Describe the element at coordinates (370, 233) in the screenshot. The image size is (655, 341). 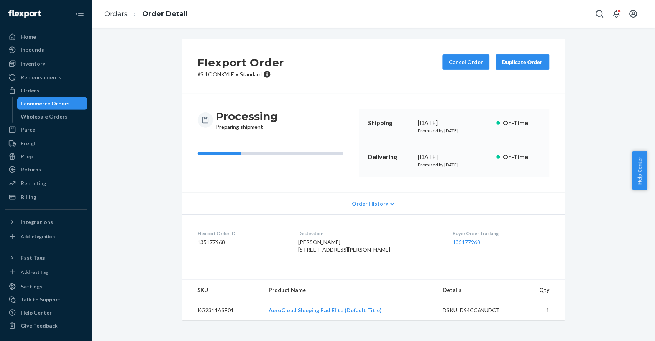
I see `dt: Destination` at that location.